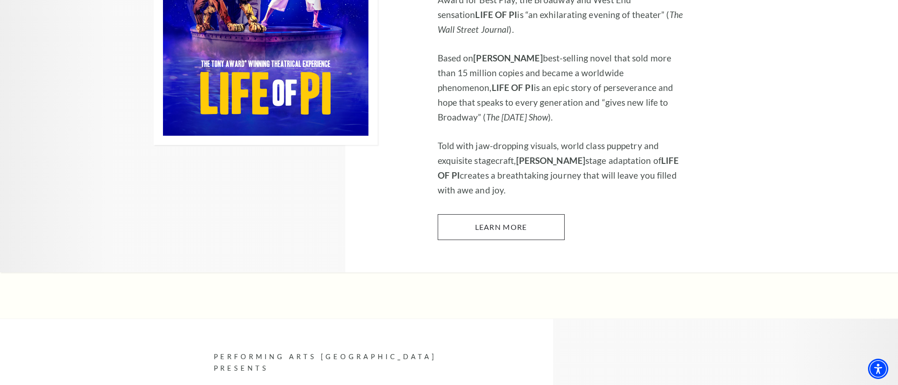 Image resolution: width=898 pixels, height=385 pixels. Describe the element at coordinates (561, 88) in the screenshot. I see `p: Based on best-selling novel that sold more than 15 million copies and became a worldwide phenomen...` at that location.